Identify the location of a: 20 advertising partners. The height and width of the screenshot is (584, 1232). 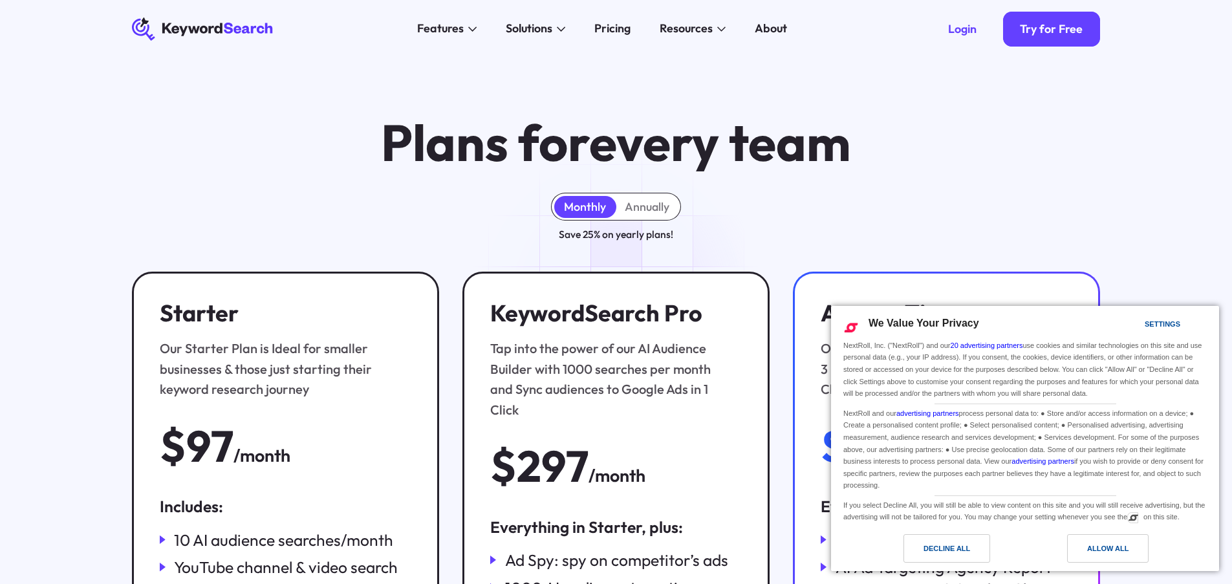
(987, 345).